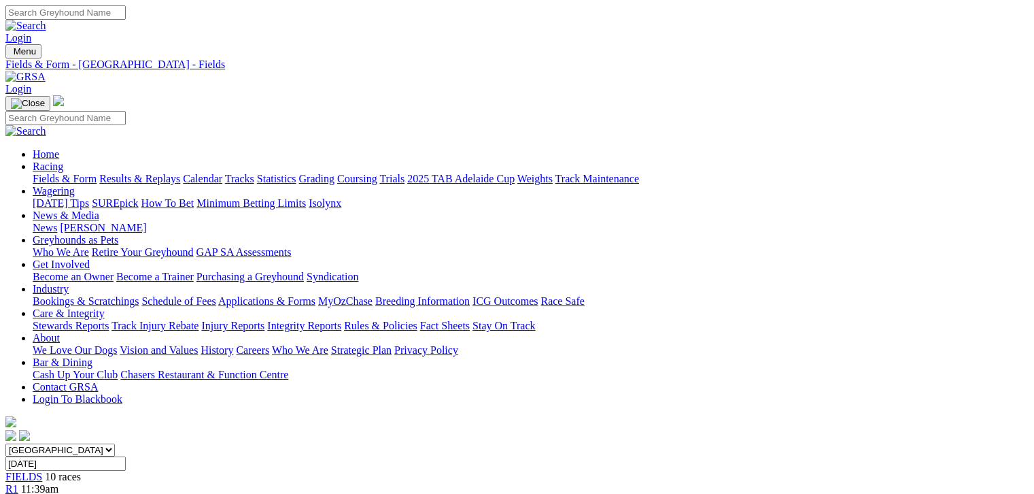 Image resolution: width=1034 pixels, height=494 pixels. Describe the element at coordinates (530, 375) in the screenshot. I see `div: Bar & Dining` at that location.